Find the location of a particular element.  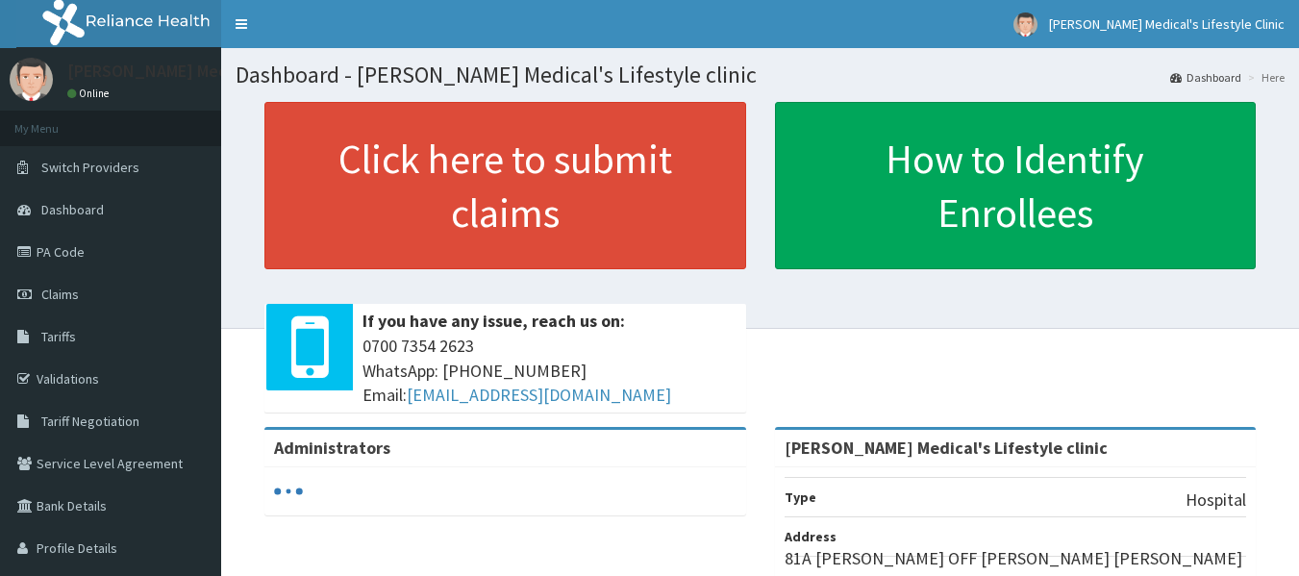

b: Address is located at coordinates (811, 537).